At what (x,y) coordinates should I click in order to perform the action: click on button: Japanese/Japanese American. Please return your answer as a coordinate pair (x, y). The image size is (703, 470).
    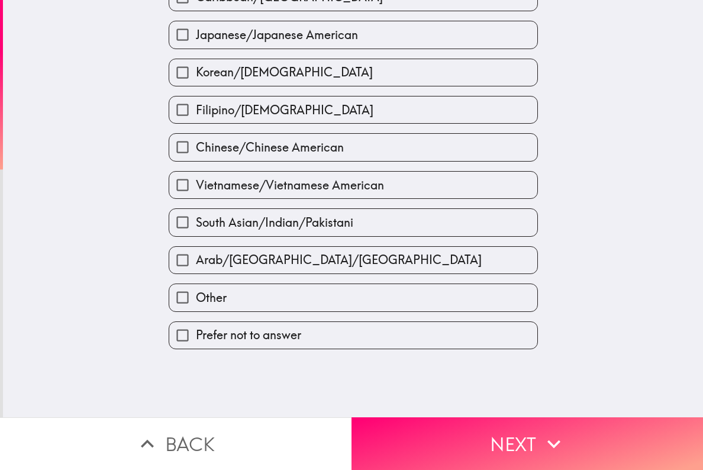
    Looking at the image, I should click on (353, 34).